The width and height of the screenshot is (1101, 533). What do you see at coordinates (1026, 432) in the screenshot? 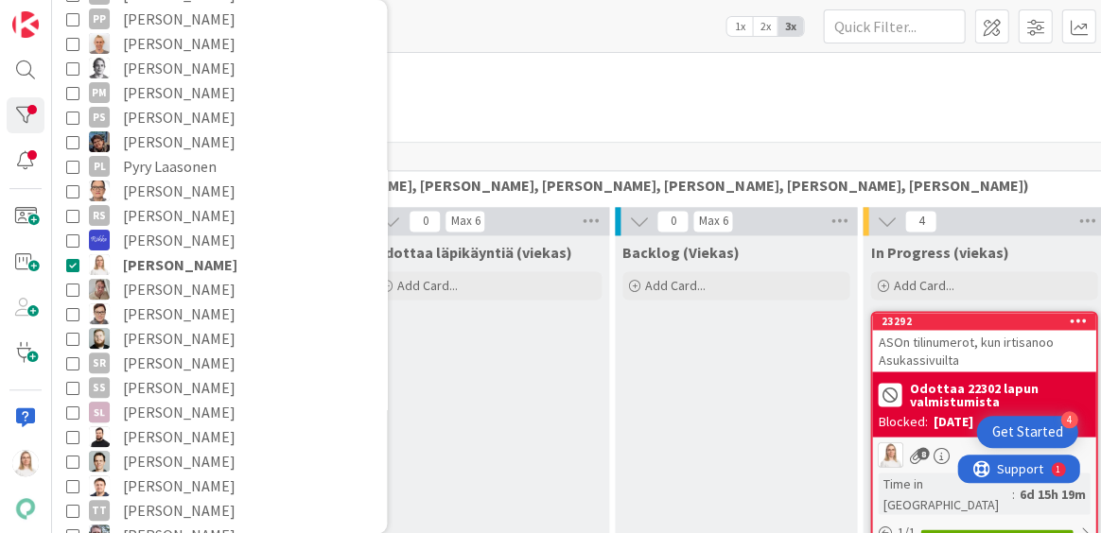
I see `div: Get Started` at bounding box center [1026, 432].